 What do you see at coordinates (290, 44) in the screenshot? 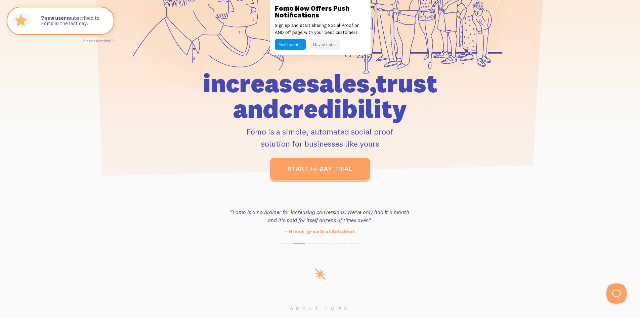
I see `button: Yes! I want it` at bounding box center [290, 44].